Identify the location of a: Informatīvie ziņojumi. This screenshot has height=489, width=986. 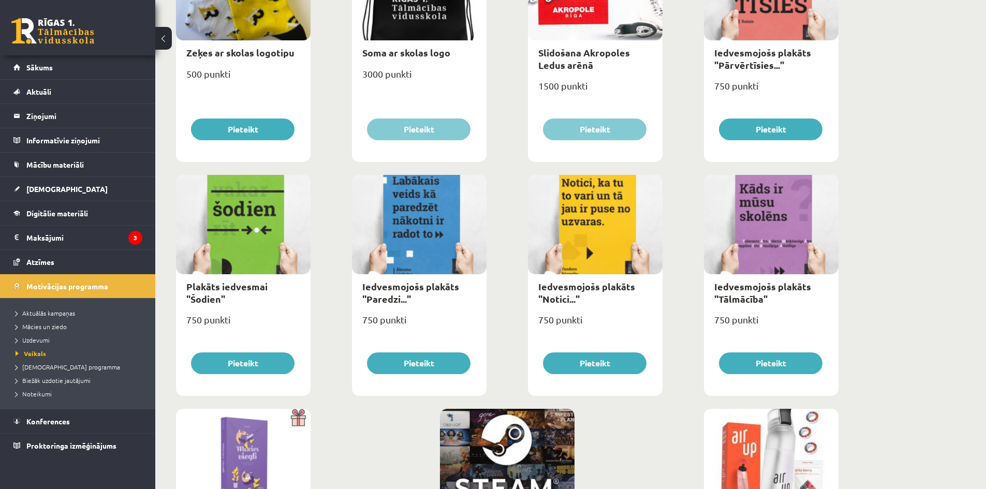
(78, 140).